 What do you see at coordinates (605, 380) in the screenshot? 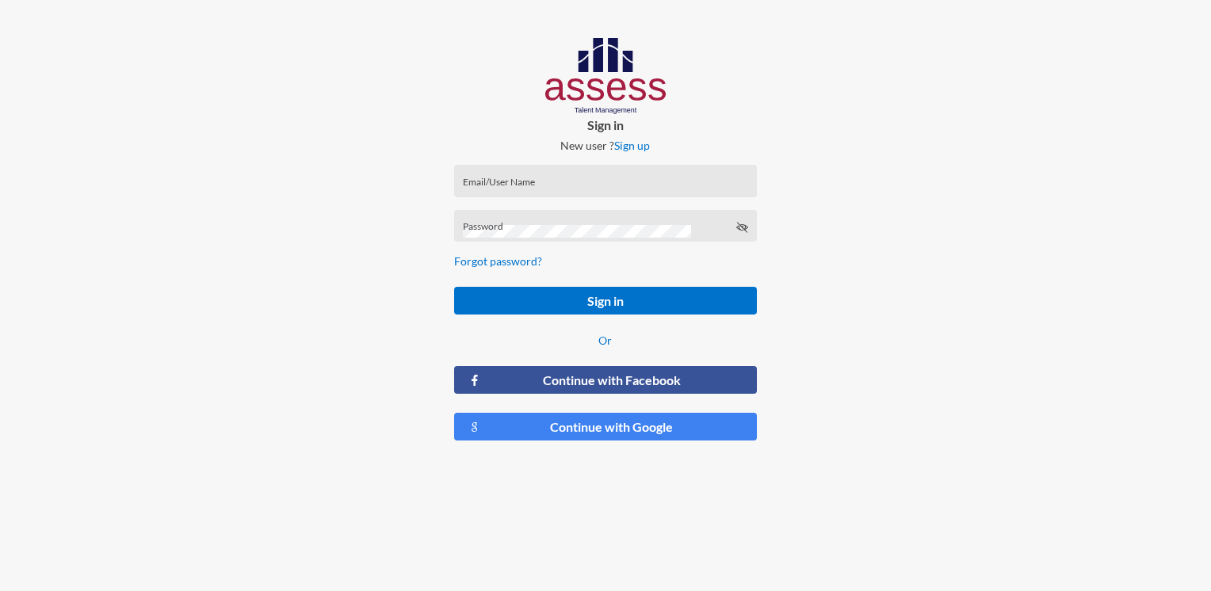
I see `button: Continue with Facebook` at bounding box center [605, 380].